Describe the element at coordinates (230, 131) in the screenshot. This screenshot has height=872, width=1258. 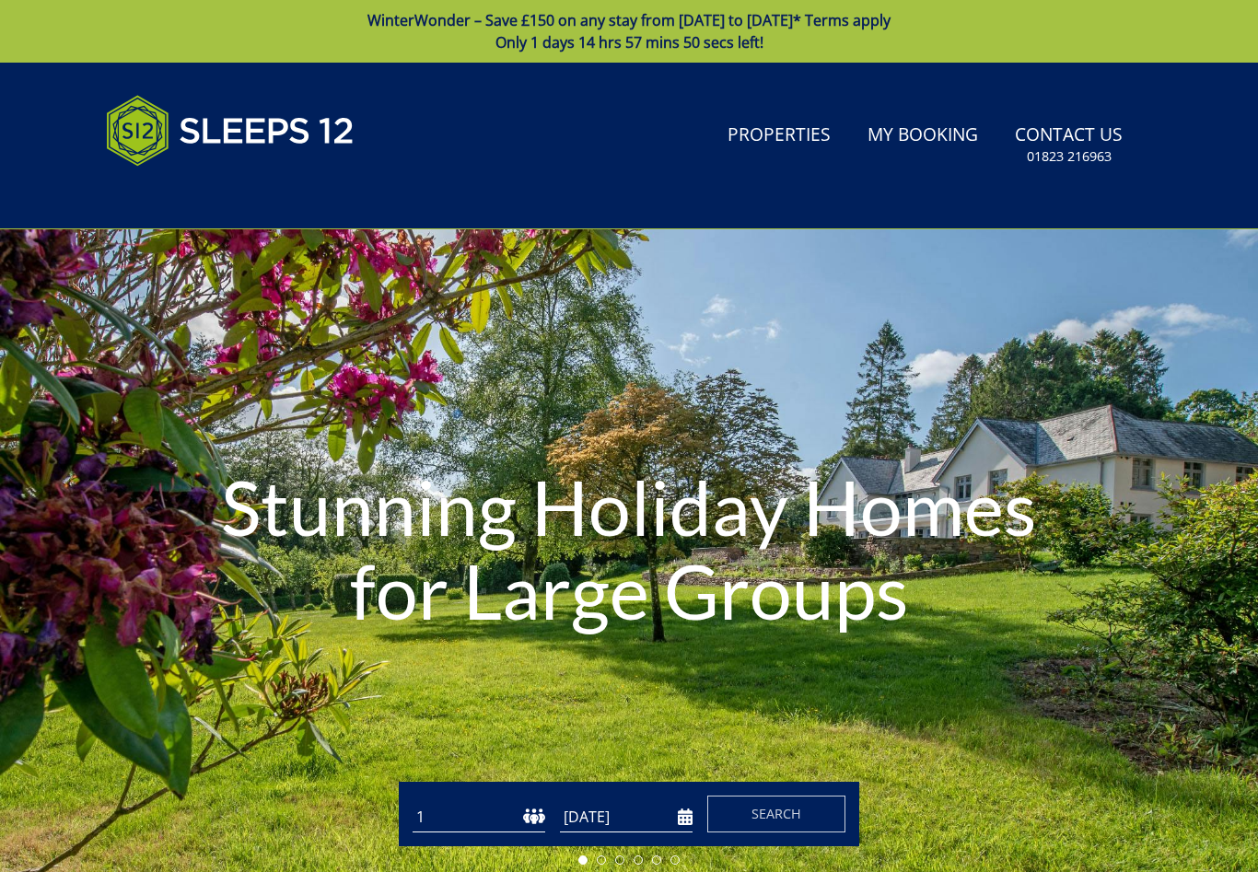
I see `img: Sleeps 12` at that location.